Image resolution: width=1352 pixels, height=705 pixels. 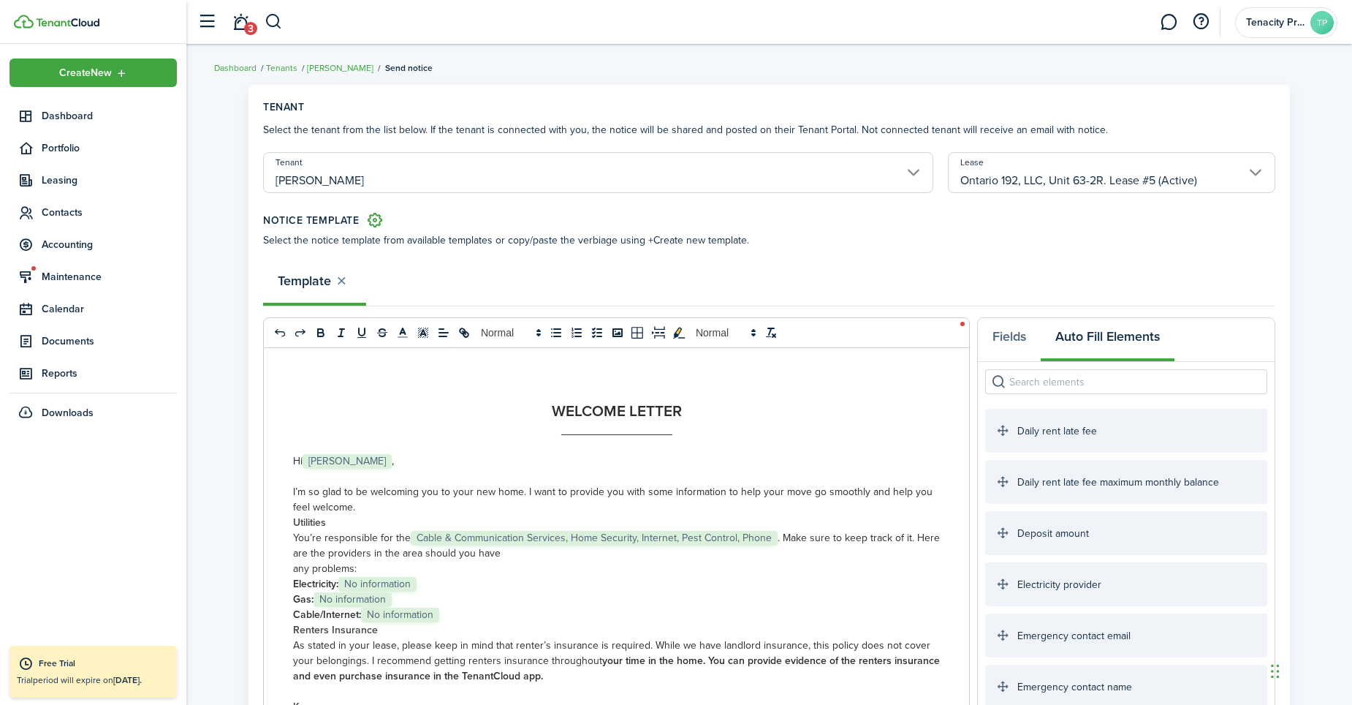 What do you see at coordinates (769, 129) in the screenshot?
I see `p: Select the tenant from the list below. If the tenant is connected with you, the notice will be sh...` at bounding box center [769, 129].